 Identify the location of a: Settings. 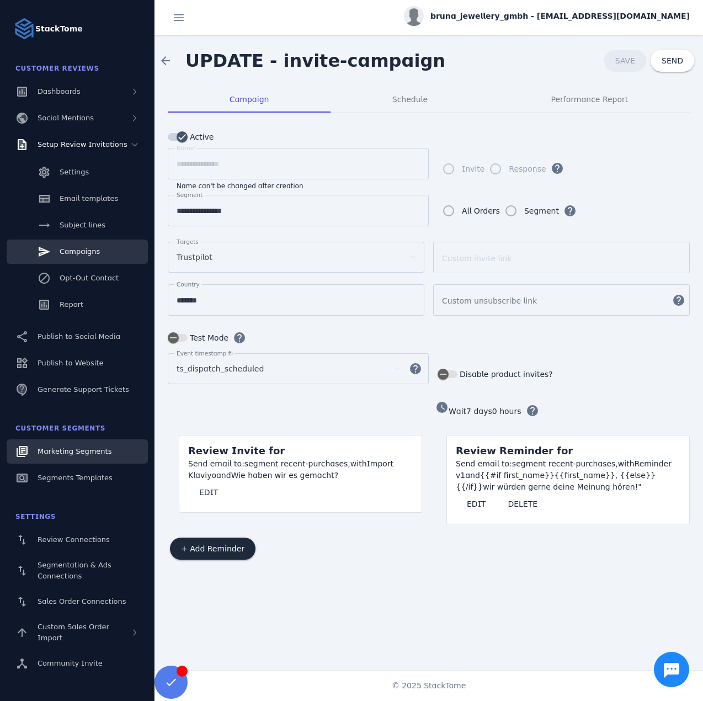
(77, 172).